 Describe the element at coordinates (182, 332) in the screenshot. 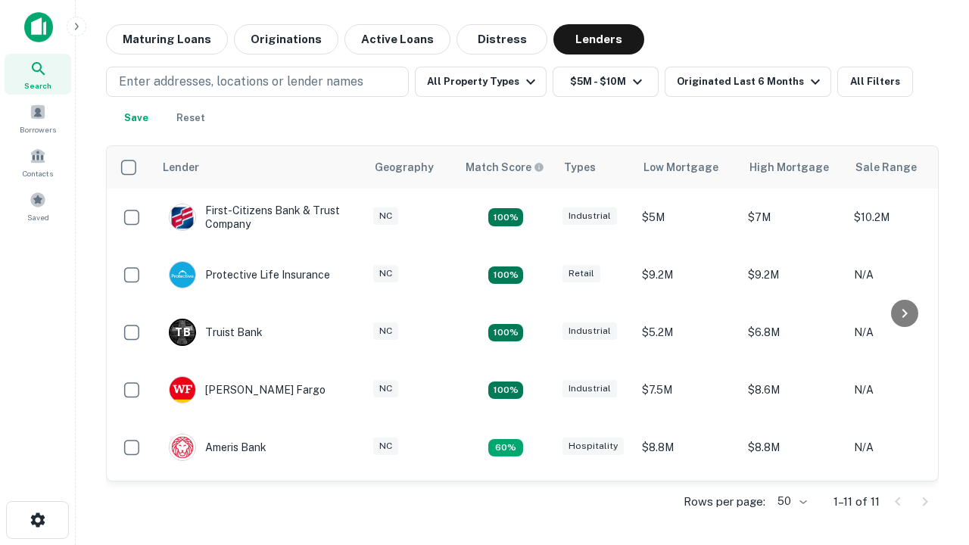

I see `p: T B` at that location.